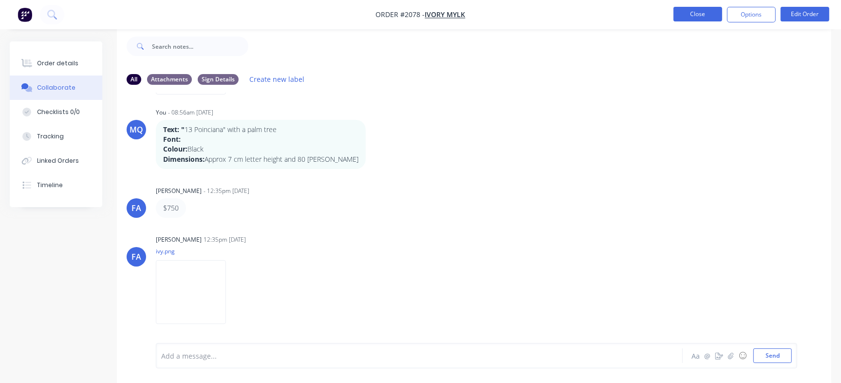 The image size is (841, 383). Describe the element at coordinates (184, 159) in the screenshot. I see `strong: Dimensions:` at that location.